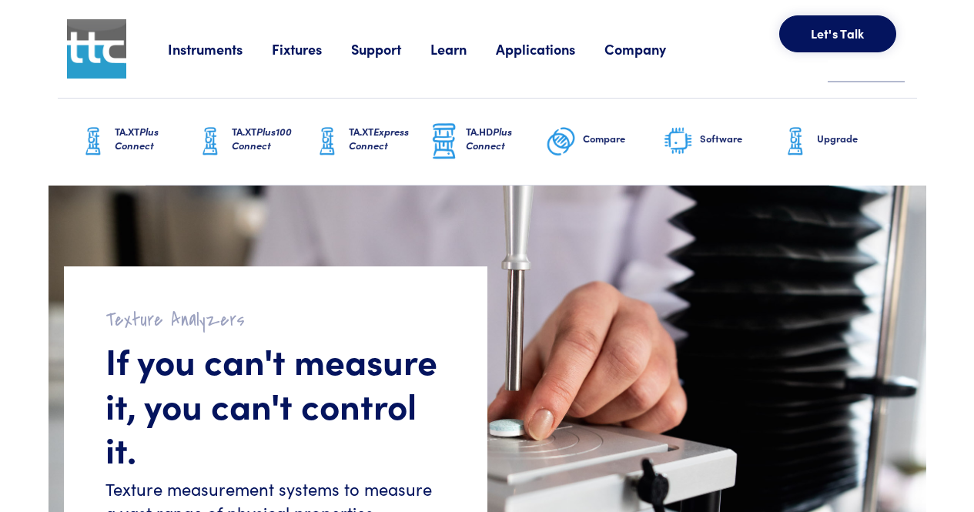  Describe the element at coordinates (678, 142) in the screenshot. I see `img: software-graphic.png` at that location.